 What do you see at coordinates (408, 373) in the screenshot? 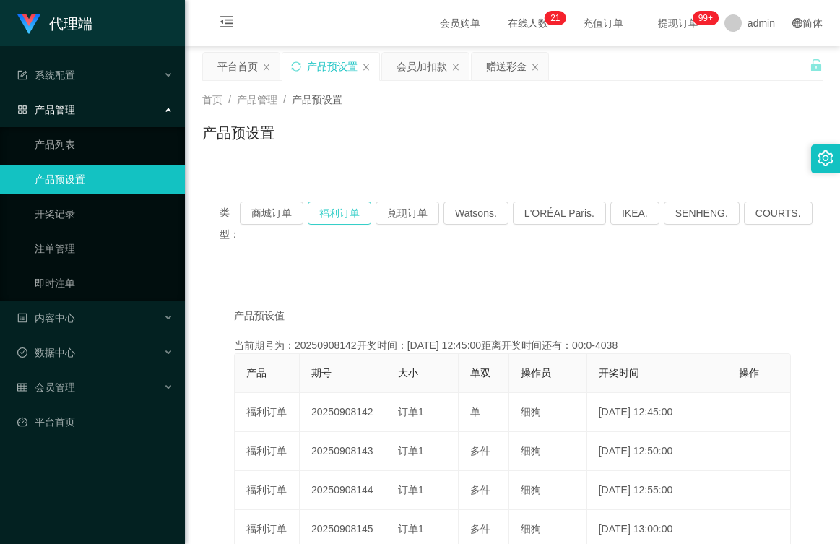
I see `span: 大小` at bounding box center [408, 373].